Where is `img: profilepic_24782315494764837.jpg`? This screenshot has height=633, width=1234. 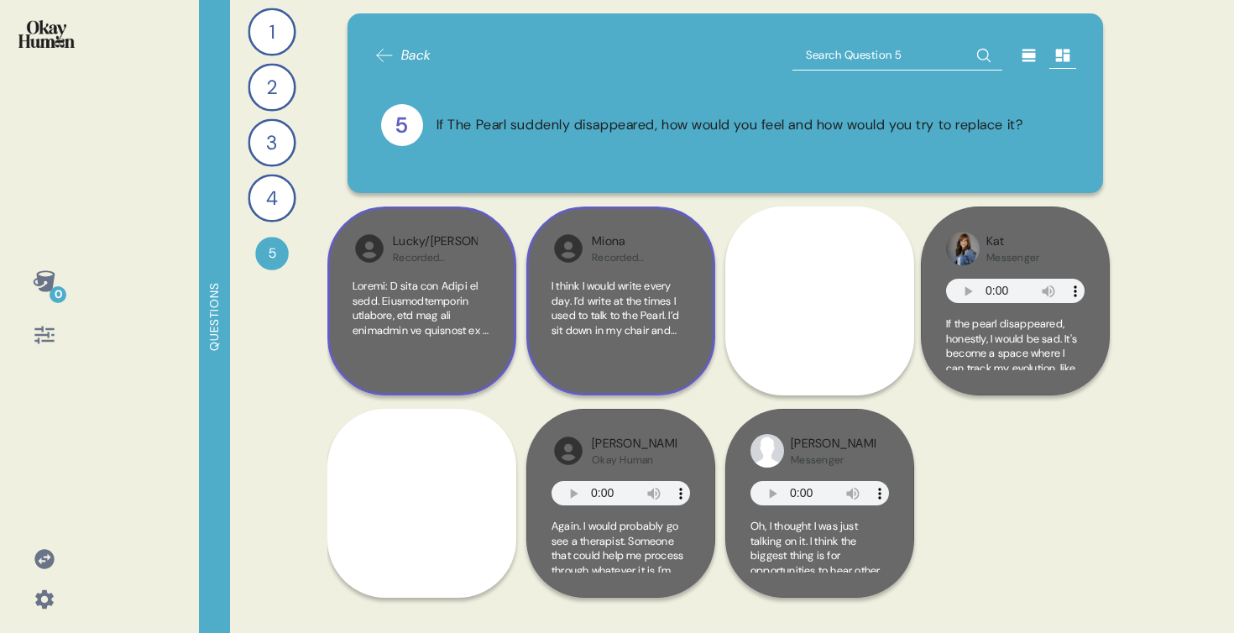
img: profilepic_24782315494764837.jpg is located at coordinates (963, 248).